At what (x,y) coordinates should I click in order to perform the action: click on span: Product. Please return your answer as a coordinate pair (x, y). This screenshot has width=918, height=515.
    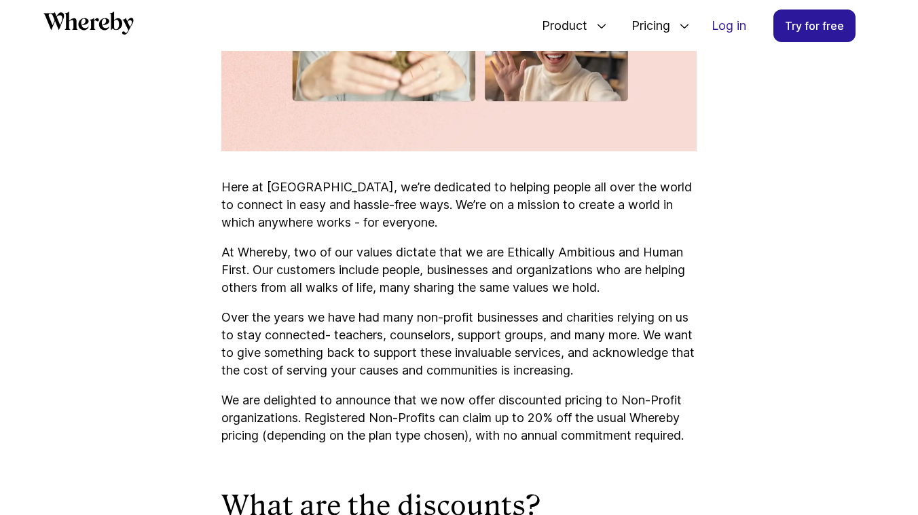
    Looking at the image, I should click on (559, 26).